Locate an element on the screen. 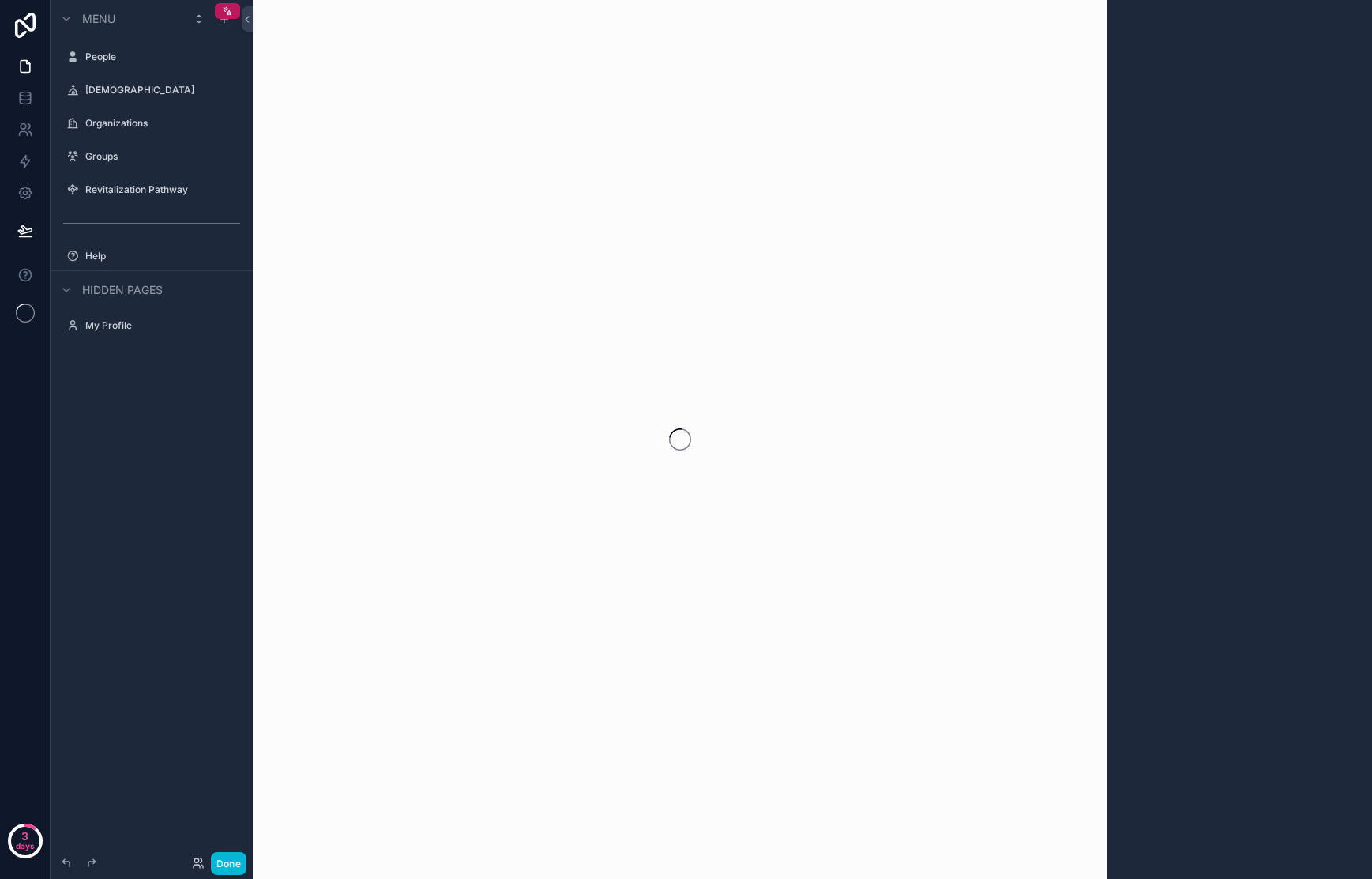 The width and height of the screenshot is (1372, 879). p: days is located at coordinates (25, 845).